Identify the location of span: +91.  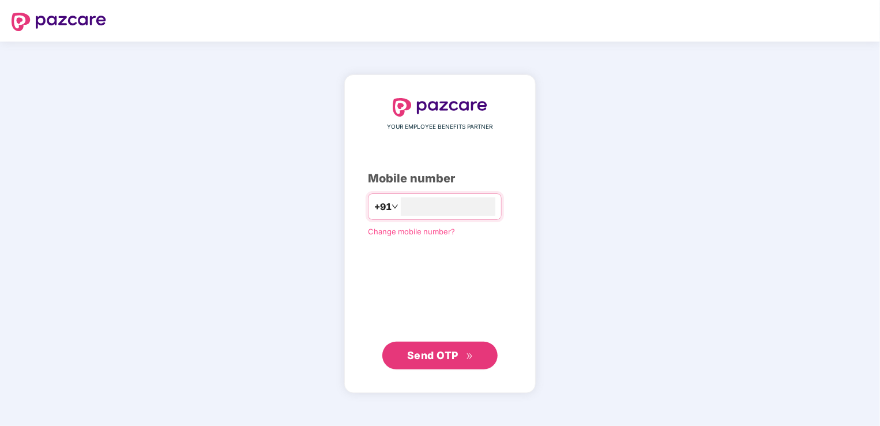
(383, 206).